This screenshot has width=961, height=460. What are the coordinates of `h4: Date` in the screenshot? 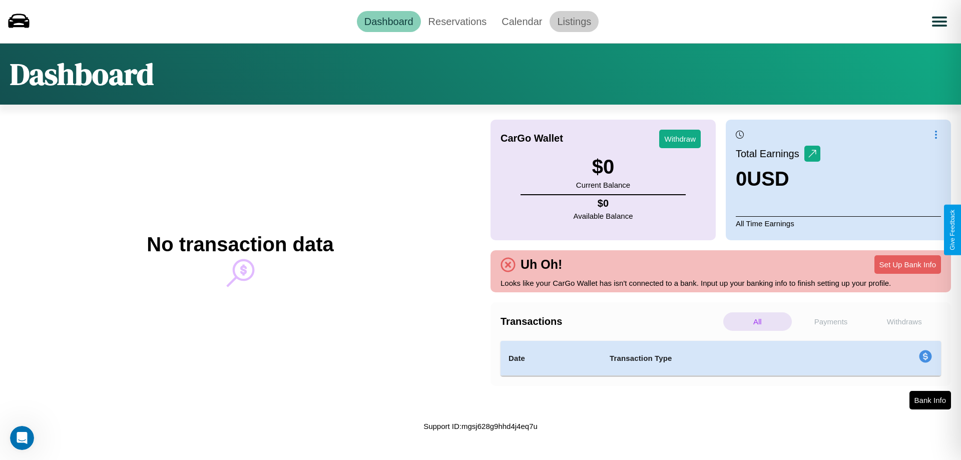 It's located at (551, 359).